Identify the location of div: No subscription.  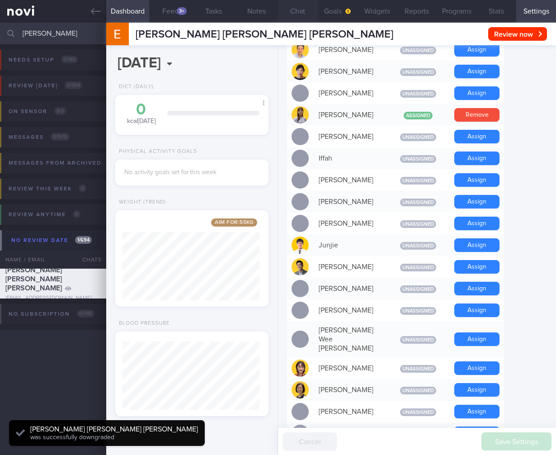
(52, 314).